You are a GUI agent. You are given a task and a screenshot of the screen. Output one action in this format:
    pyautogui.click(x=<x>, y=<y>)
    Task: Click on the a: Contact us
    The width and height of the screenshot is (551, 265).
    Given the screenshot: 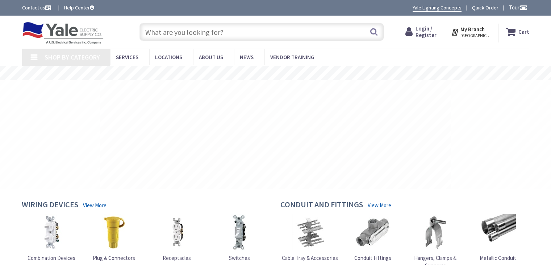 What is the action you would take?
    pyautogui.click(x=37, y=8)
    